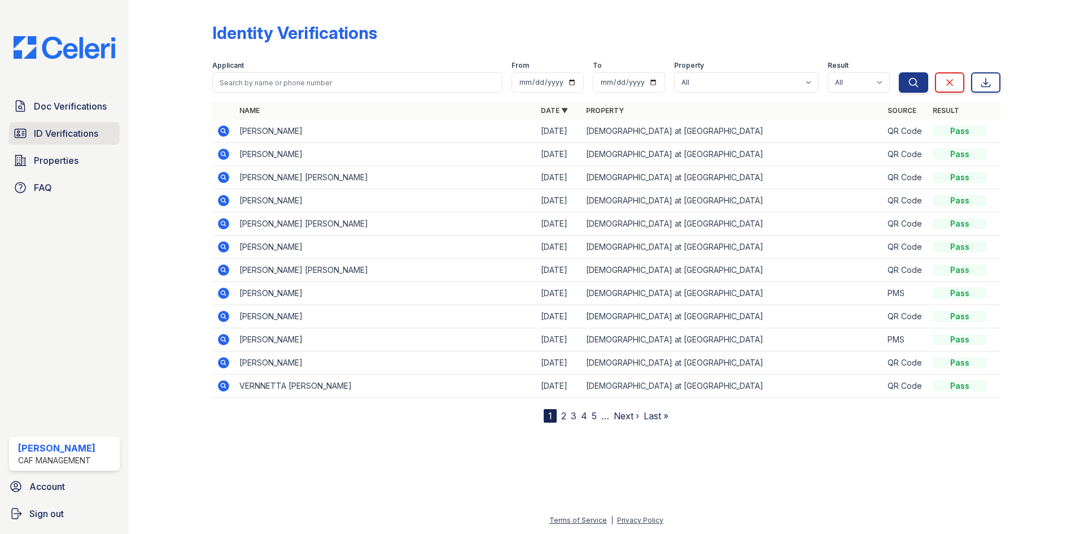  What do you see at coordinates (689, 66) in the screenshot?
I see `label: Property` at bounding box center [689, 66].